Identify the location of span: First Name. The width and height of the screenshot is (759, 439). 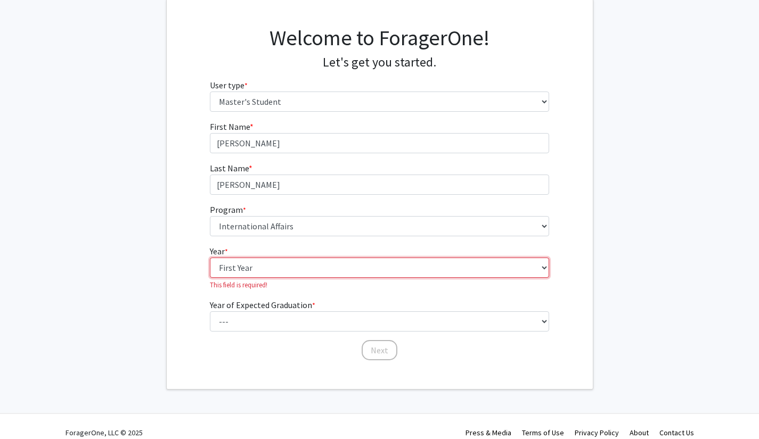
(230, 127).